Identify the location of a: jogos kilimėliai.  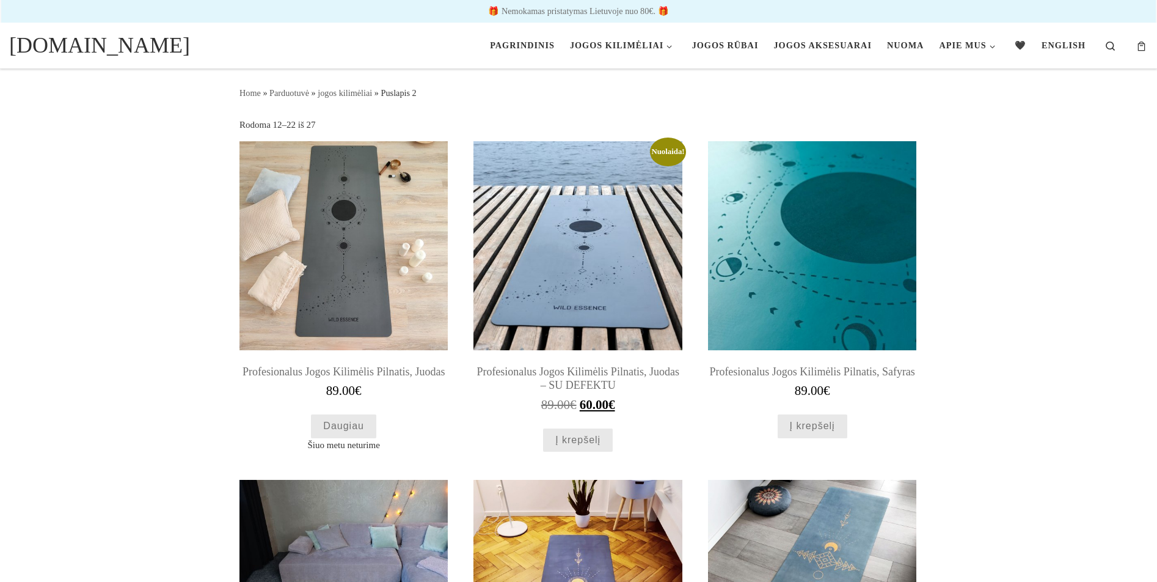
(345, 93).